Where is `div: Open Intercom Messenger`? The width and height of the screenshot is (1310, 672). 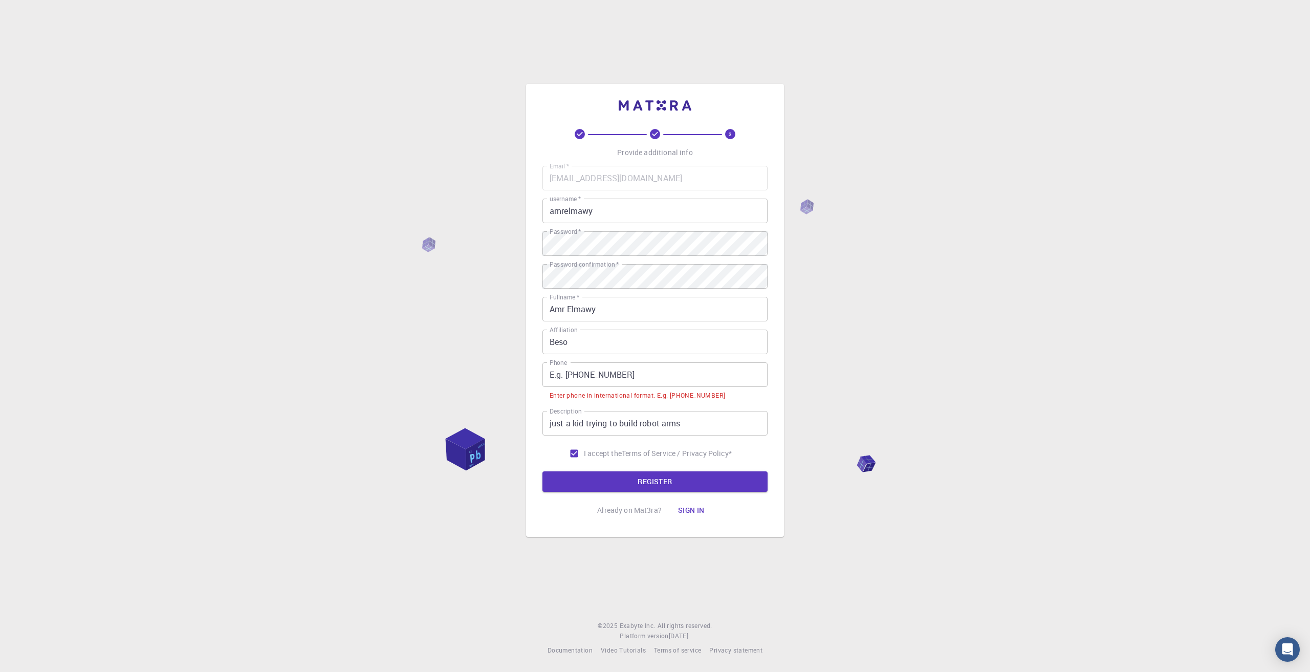 div: Open Intercom Messenger is located at coordinates (1288, 649).